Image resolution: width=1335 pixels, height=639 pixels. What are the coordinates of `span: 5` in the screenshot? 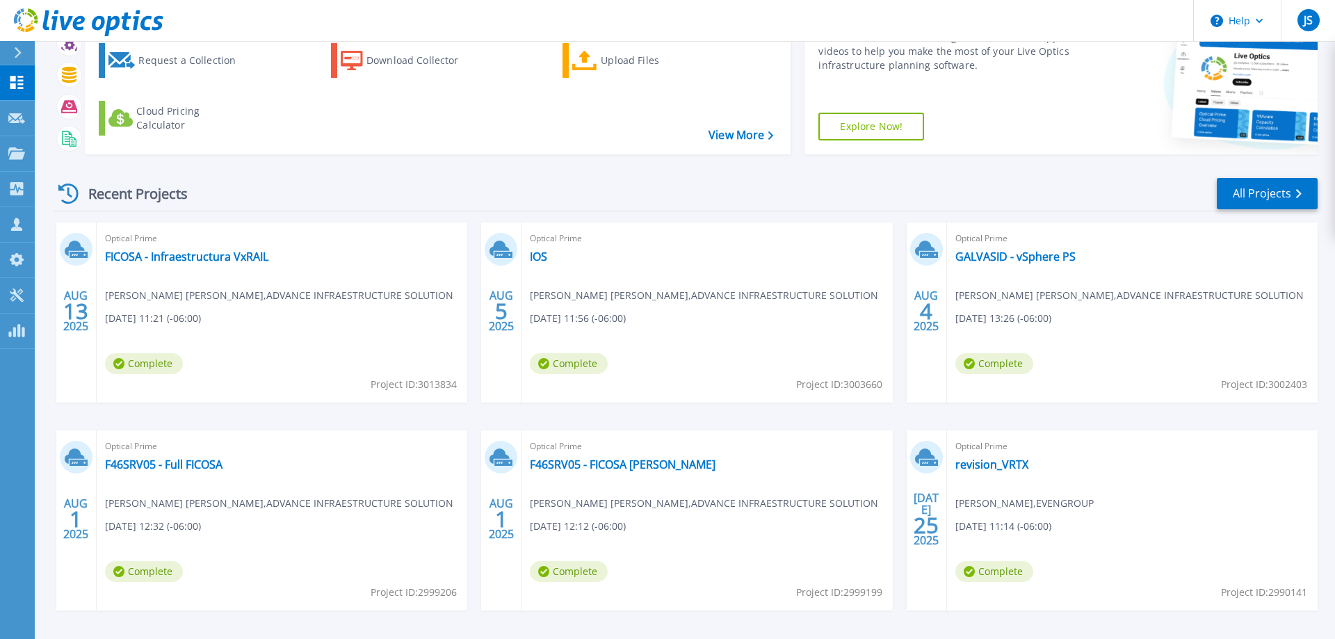 It's located at (501, 311).